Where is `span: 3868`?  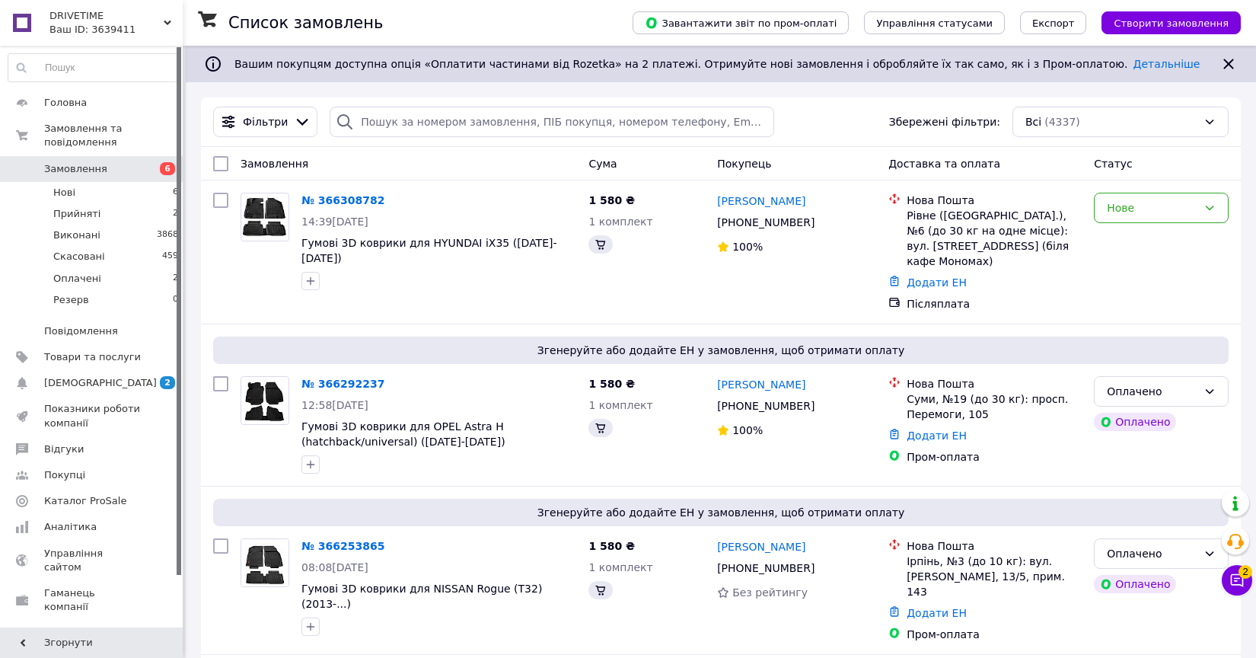 span: 3868 is located at coordinates (168, 235).